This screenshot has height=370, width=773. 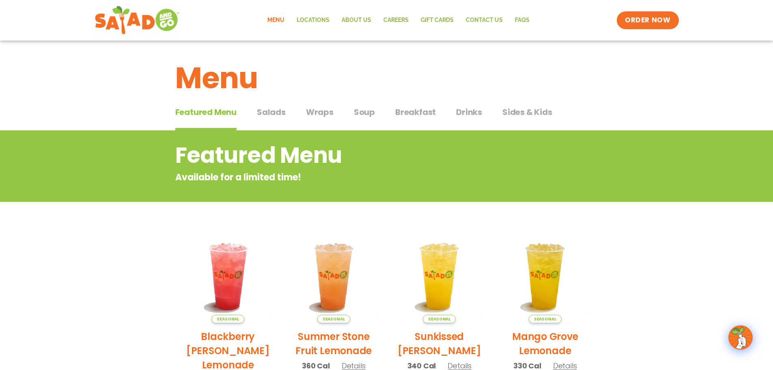 What do you see at coordinates (647, 20) in the screenshot?
I see `a: ORDER NOW` at bounding box center [647, 20].